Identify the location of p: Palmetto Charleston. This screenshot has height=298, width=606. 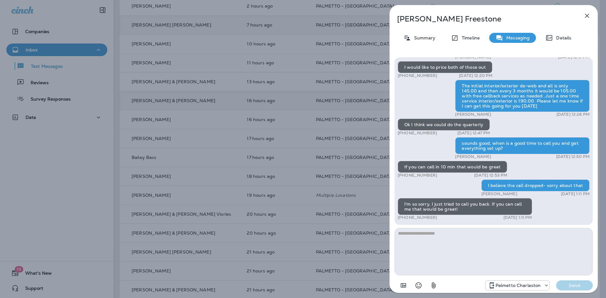
(518, 286).